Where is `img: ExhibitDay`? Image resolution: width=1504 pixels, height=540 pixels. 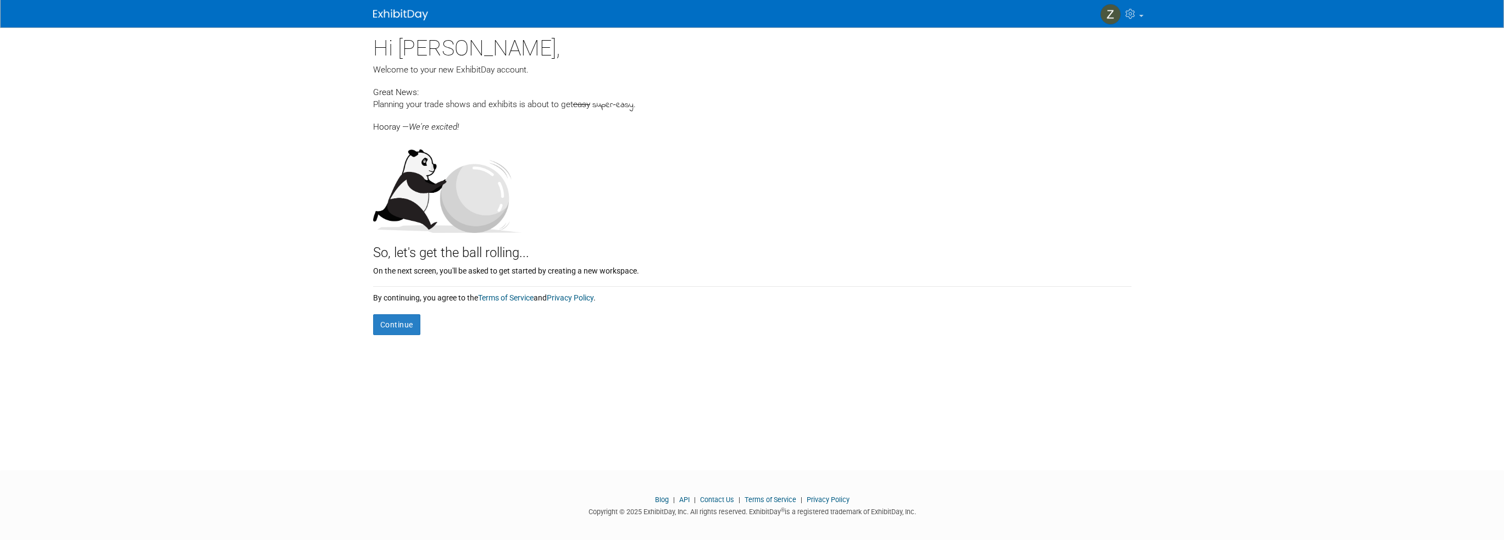
img: ExhibitDay is located at coordinates (401, 15).